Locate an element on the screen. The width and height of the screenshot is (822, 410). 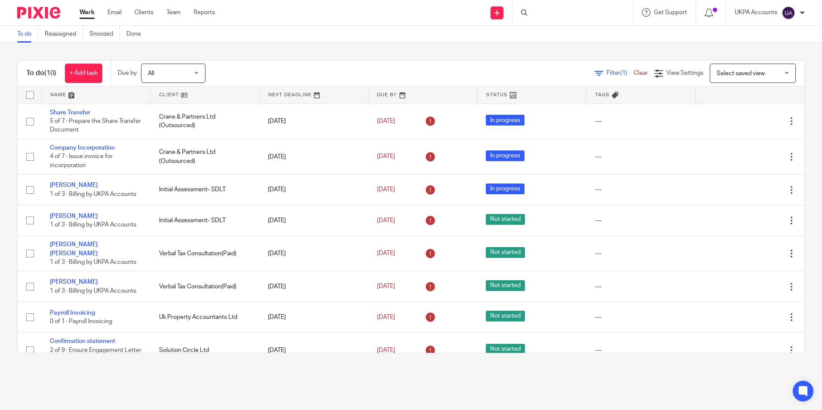
a: To do is located at coordinates (28, 34).